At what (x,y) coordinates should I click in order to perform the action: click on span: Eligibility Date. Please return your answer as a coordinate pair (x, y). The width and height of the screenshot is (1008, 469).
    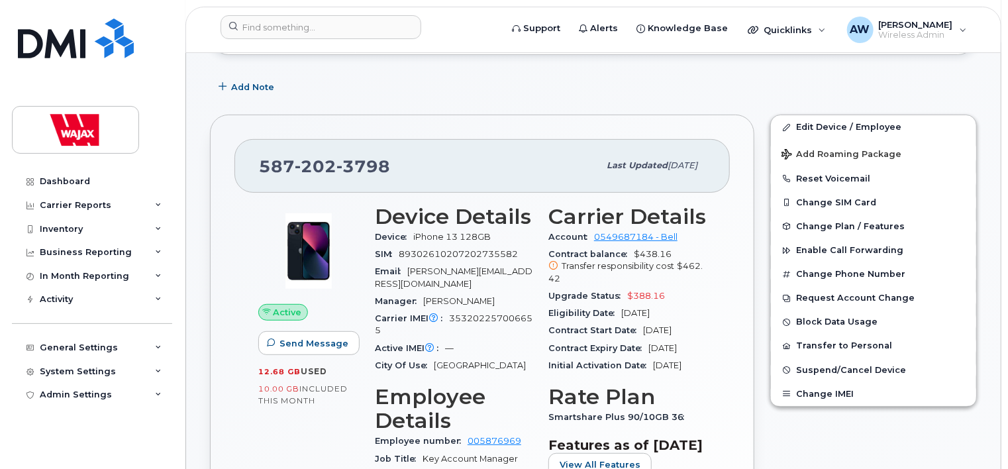
    Looking at the image, I should click on (585, 313).